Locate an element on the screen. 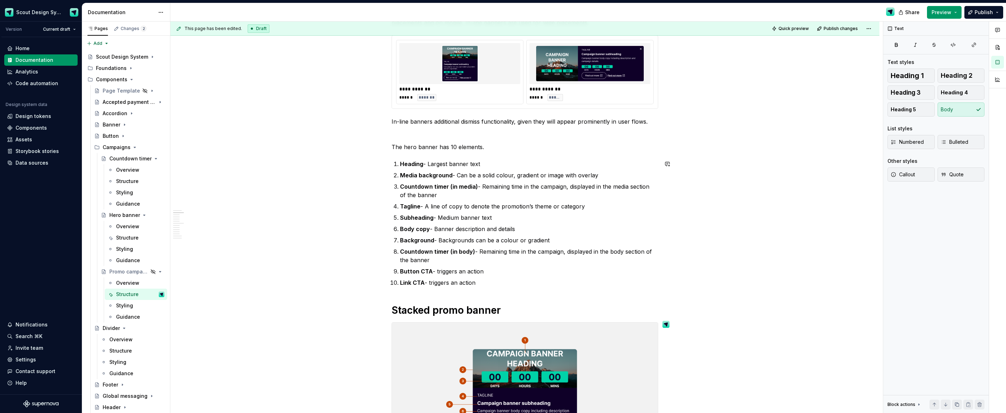 The width and height of the screenshot is (1006, 413). div: Divider is located at coordinates (111, 328).